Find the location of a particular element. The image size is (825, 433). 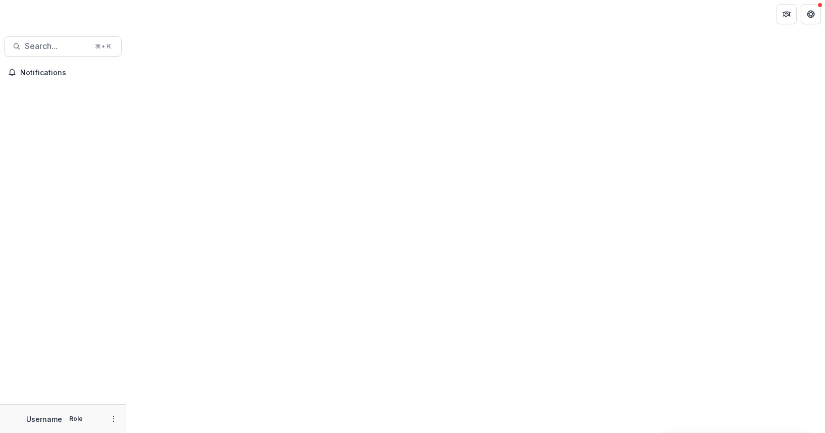

span: Search... is located at coordinates (57, 46).